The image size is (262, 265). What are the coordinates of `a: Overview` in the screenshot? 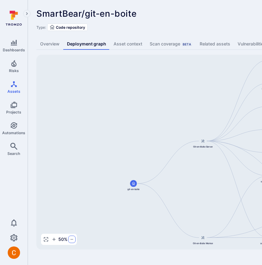 It's located at (50, 44).